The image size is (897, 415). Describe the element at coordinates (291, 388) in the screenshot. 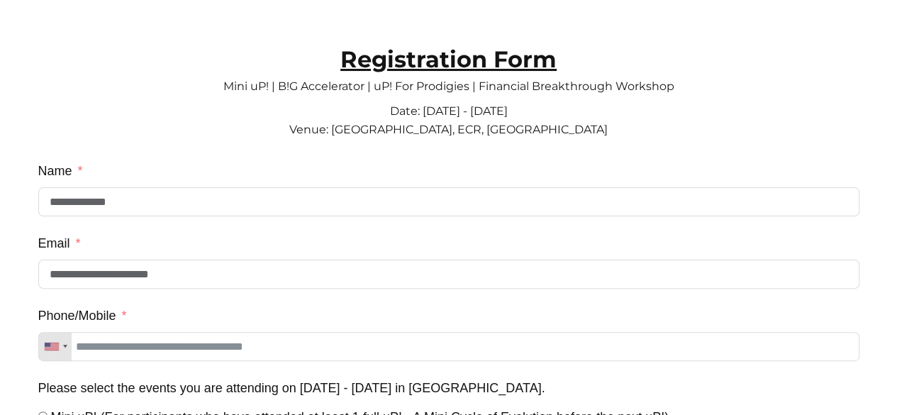

I see `label: Please select the events you are attending on 18th - 21st Sep 2025 in Chennai.` at that location.